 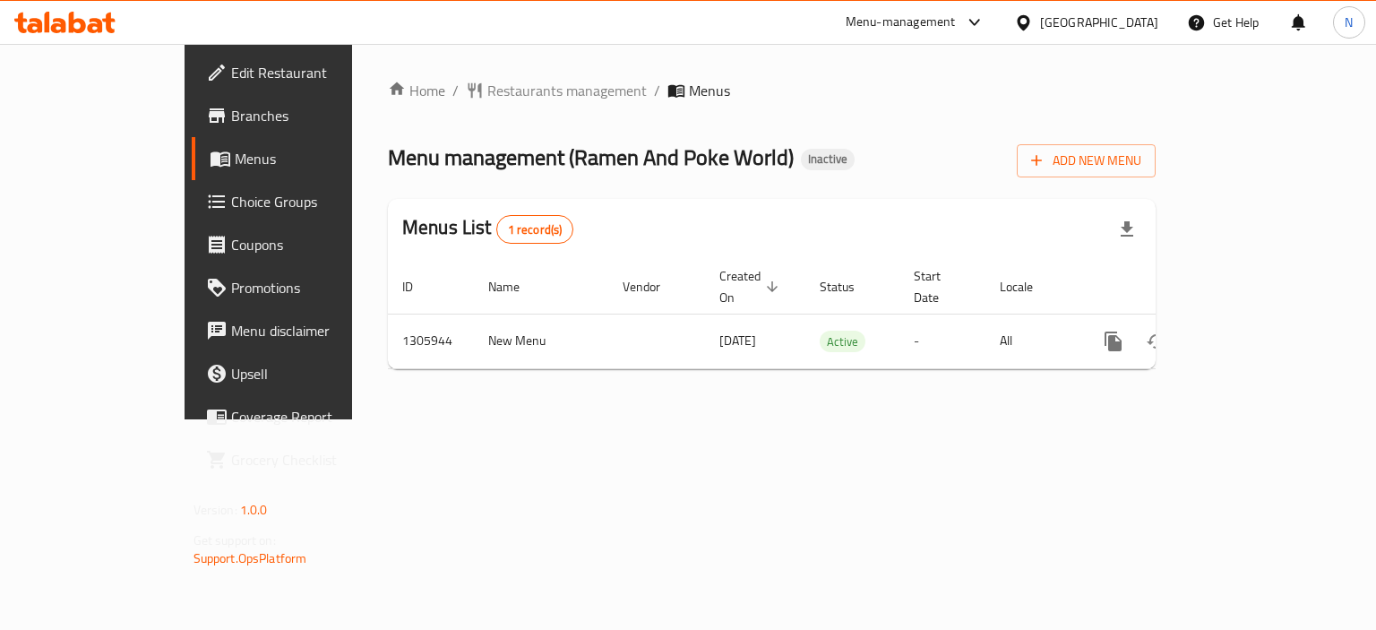 I want to click on span: 1.0.0, so click(x=253, y=510).